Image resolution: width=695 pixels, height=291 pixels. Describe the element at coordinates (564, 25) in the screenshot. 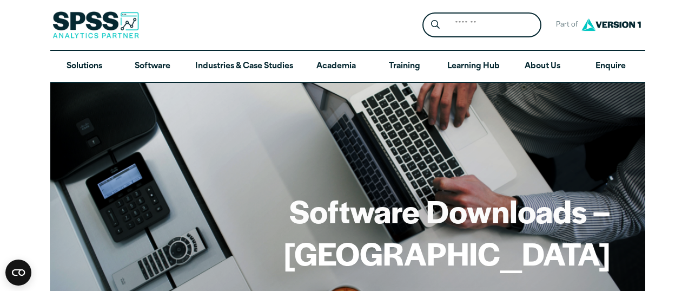

I see `span: Part of` at that location.